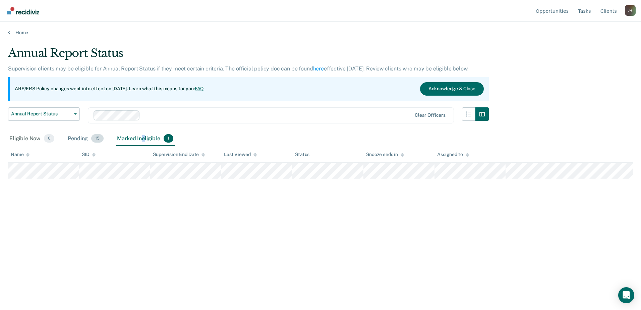 Image resolution: width=641 pixels, height=310 pixels. I want to click on div: Name, so click(20, 154).